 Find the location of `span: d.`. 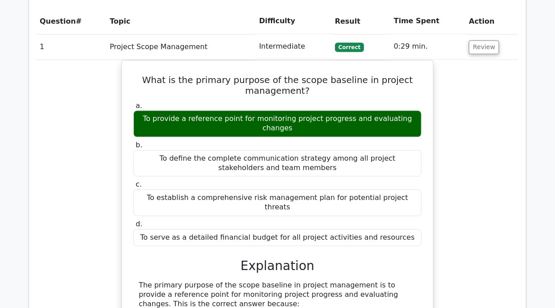

span: d. is located at coordinates (139, 224).